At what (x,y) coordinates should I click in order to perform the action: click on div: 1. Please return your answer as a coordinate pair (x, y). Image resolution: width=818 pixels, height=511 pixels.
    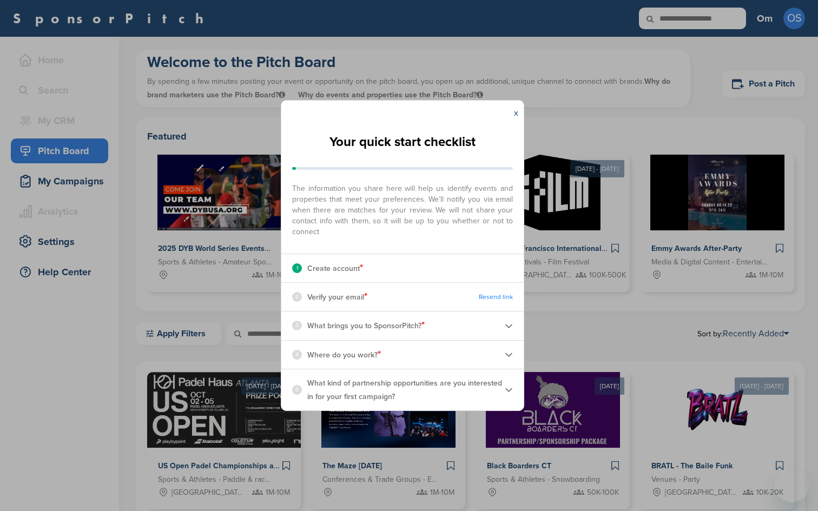
    Looking at the image, I should click on (297, 268).